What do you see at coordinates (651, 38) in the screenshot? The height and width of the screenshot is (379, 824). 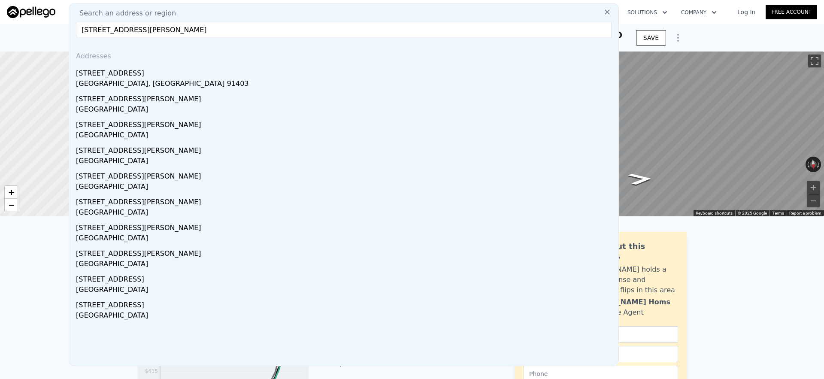 I see `button: SAVE` at bounding box center [651, 38].